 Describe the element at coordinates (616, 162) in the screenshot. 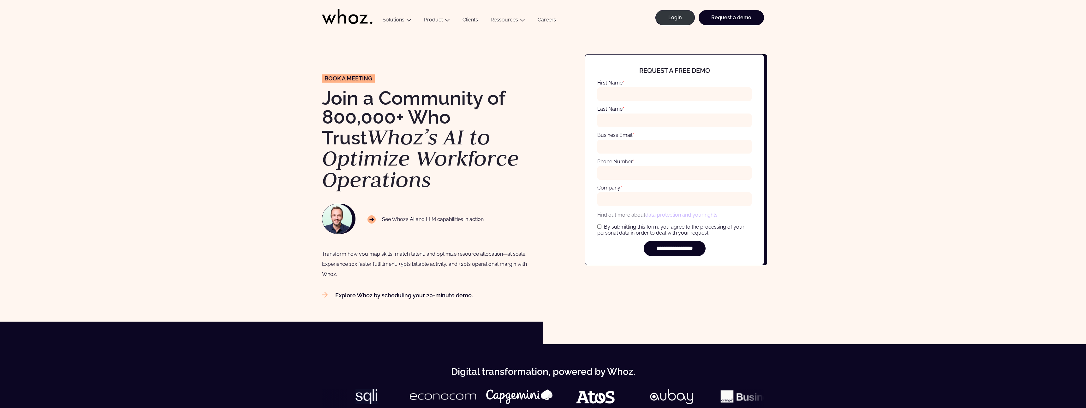

I see `label: Phone Number` at that location.